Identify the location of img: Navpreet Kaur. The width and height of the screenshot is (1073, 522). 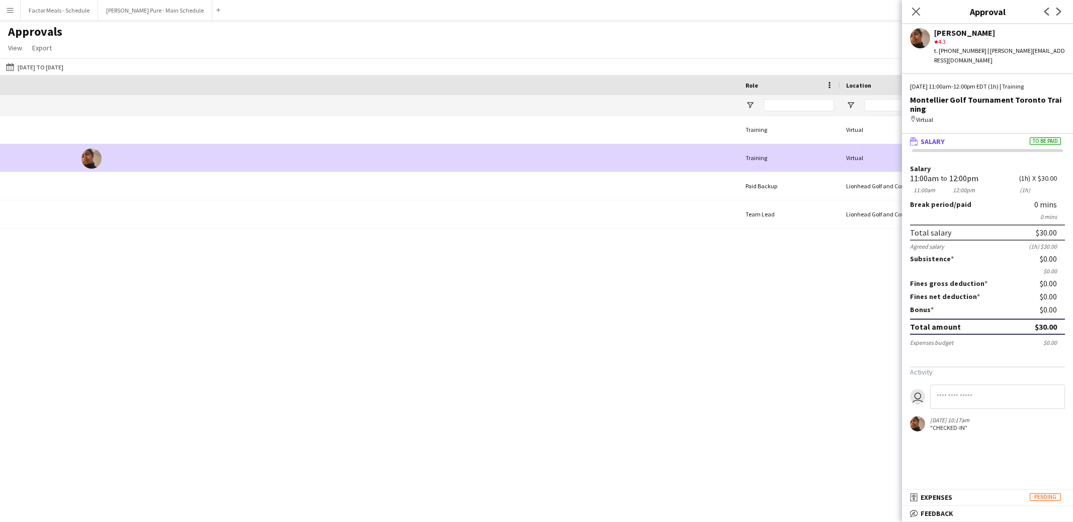
(92, 158).